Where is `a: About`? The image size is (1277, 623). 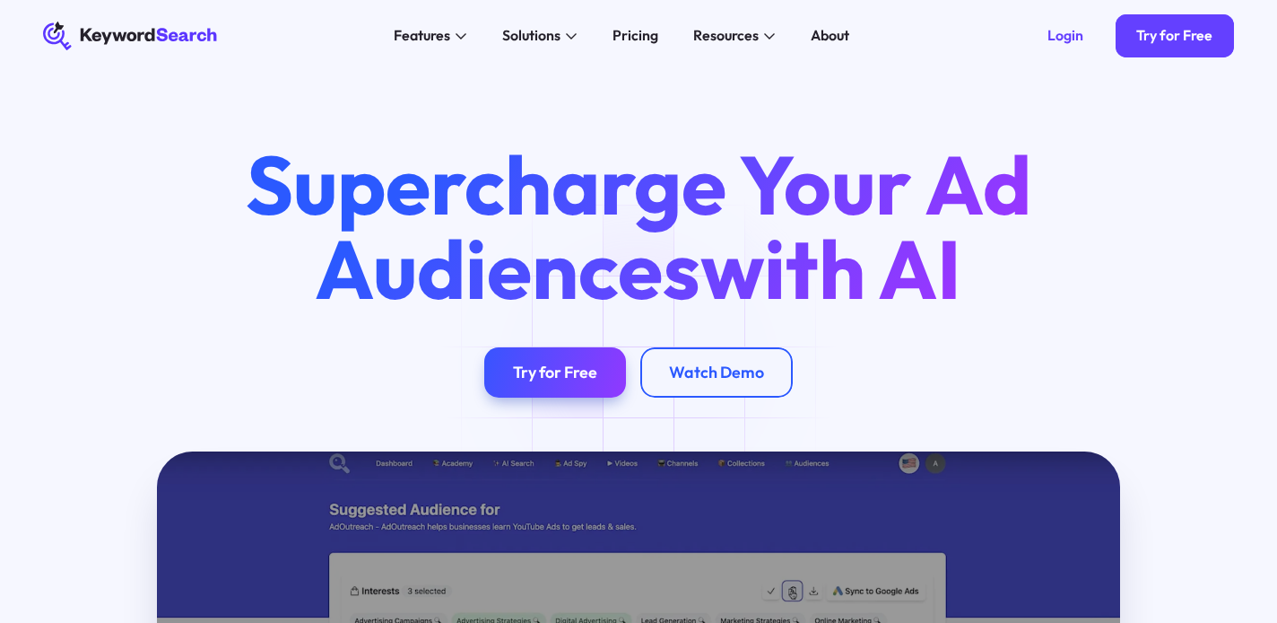 a: About is located at coordinates (830, 36).